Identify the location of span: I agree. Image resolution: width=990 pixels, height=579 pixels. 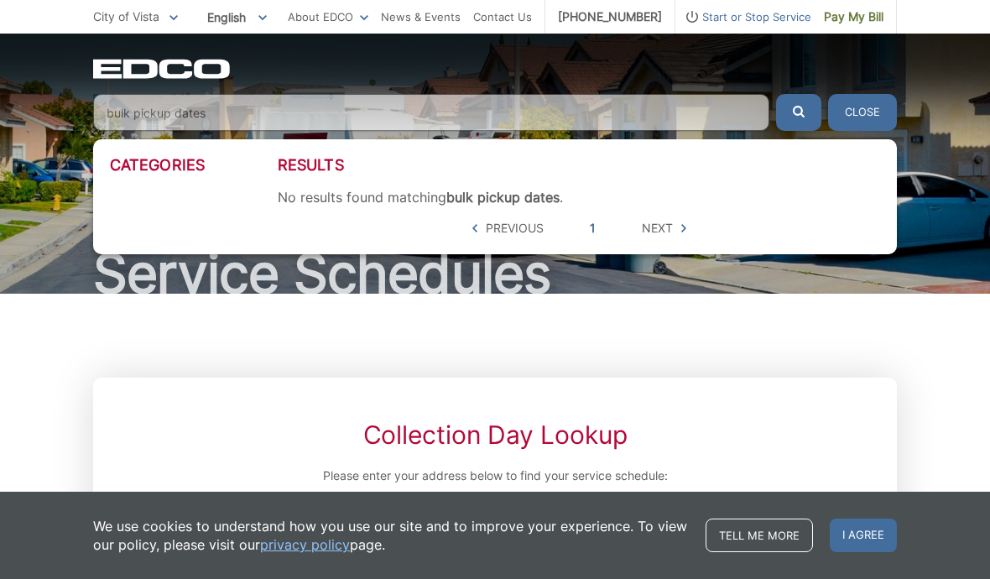
(863, 535).